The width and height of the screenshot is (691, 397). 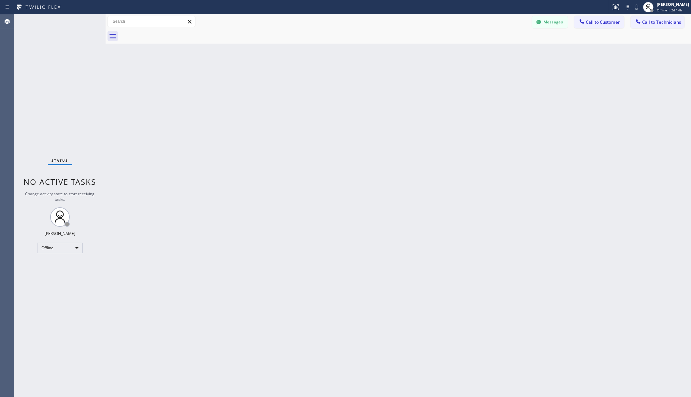 I want to click on span: Status, so click(x=60, y=161).